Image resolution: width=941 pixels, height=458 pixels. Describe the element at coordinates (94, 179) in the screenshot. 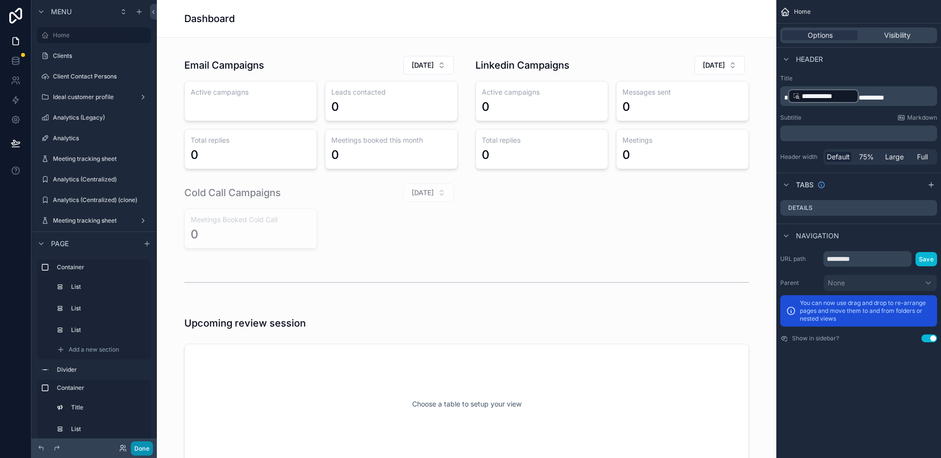

I see `a: Analytics (Centralized)` at that location.